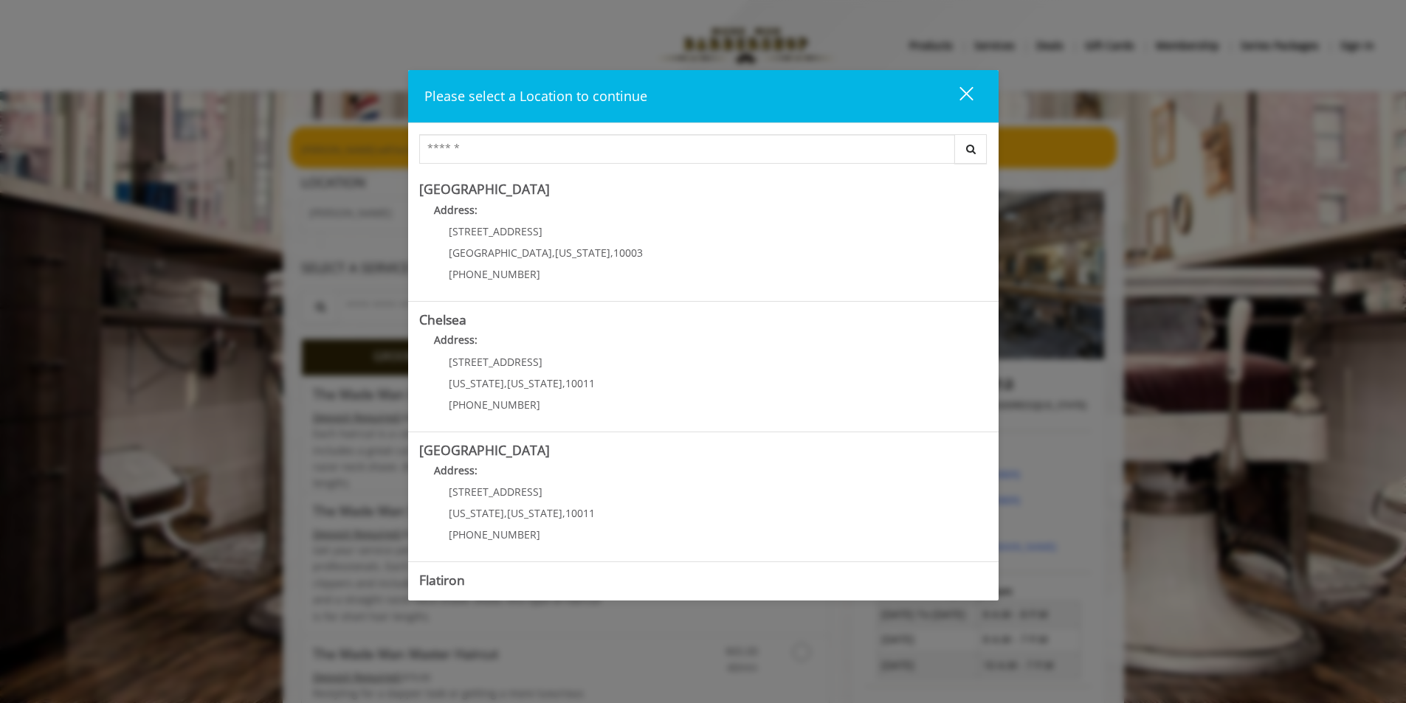  What do you see at coordinates (536, 96) in the screenshot?
I see `span: Please select a Location to continue` at bounding box center [536, 96].